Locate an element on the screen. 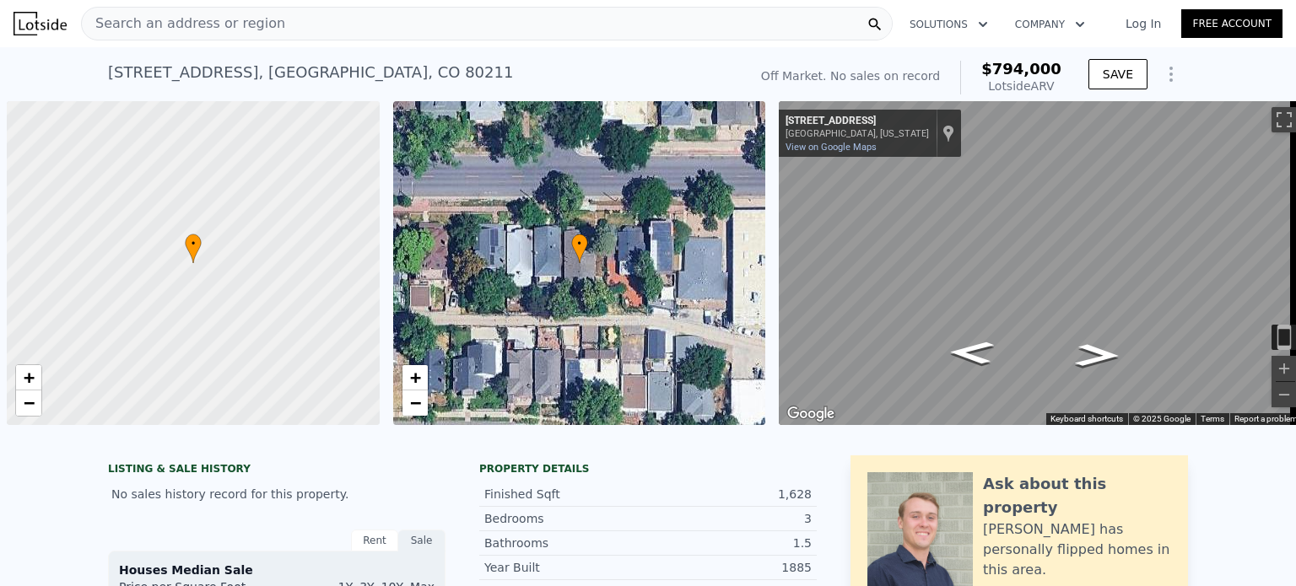 Image resolution: width=1296 pixels, height=586 pixels. div: Bedrooms is located at coordinates (566, 519).